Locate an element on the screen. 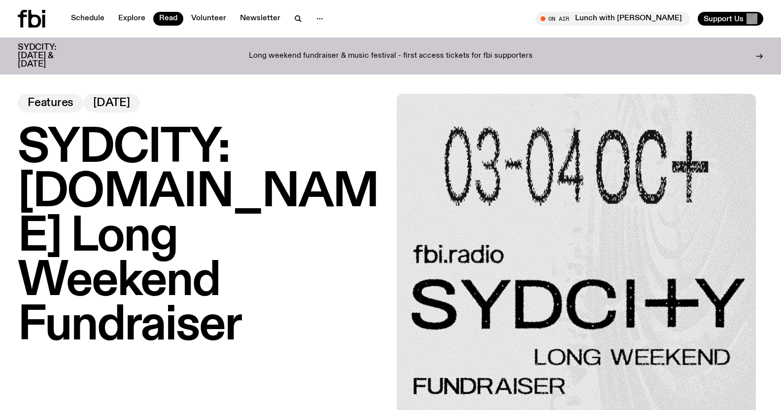 The image size is (781, 410). p: Long weekend fundraiser & music festival - first access tickets for fbi supporters is located at coordinates (391, 56).